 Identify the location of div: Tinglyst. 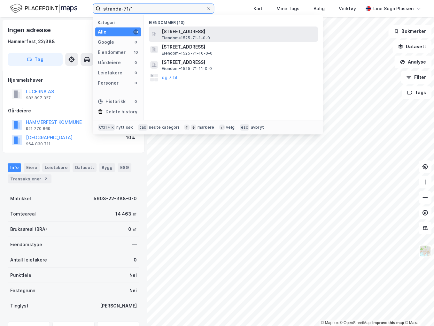
(19, 306).